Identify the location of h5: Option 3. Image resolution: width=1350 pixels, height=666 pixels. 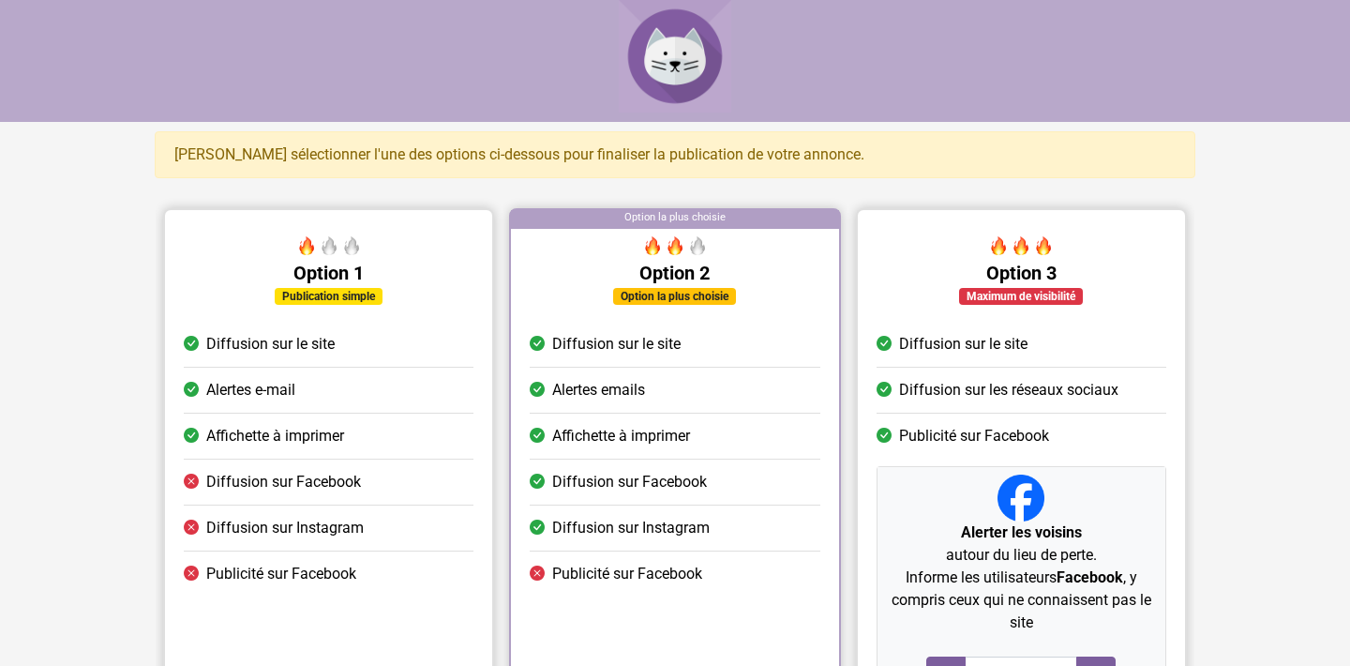
(1021, 273).